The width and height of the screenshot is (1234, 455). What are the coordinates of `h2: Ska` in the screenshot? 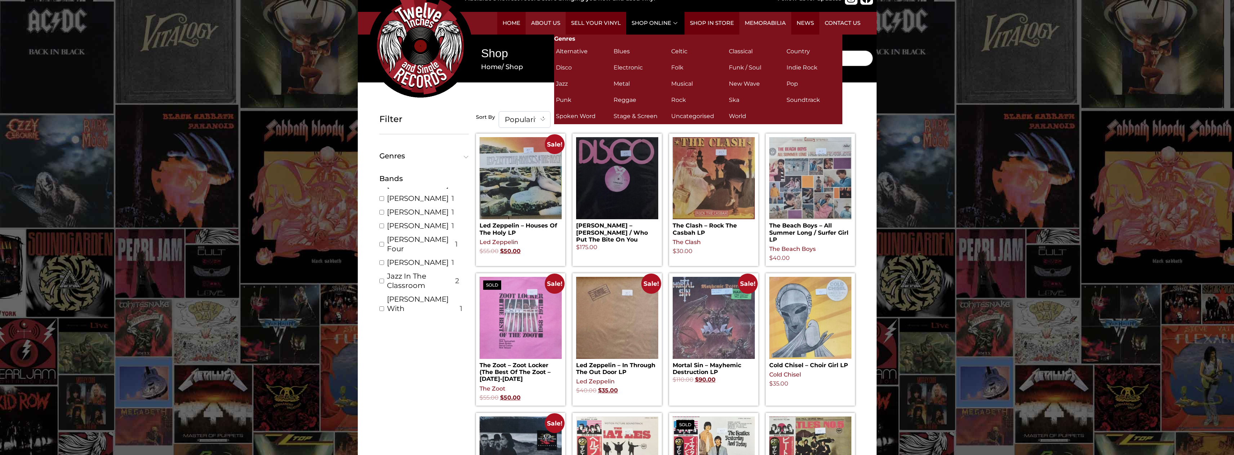 It's located at (756, 100).